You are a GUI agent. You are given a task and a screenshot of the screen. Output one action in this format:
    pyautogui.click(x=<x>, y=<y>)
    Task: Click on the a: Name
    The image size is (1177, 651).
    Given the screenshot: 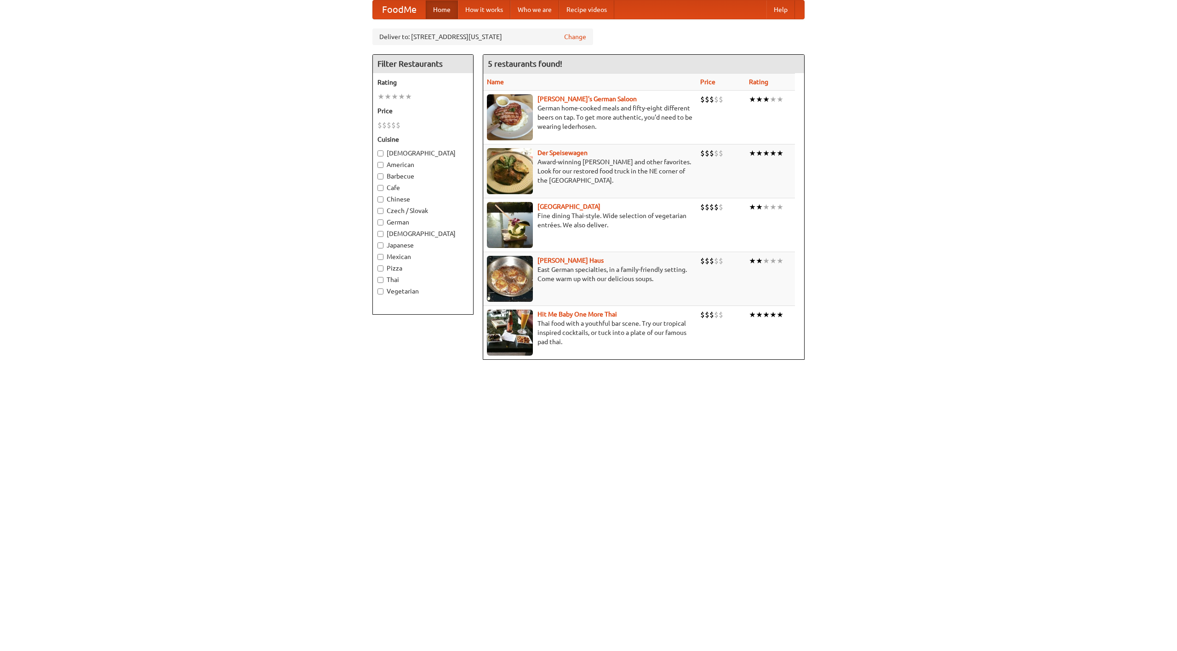 What is the action you would take?
    pyautogui.click(x=495, y=82)
    